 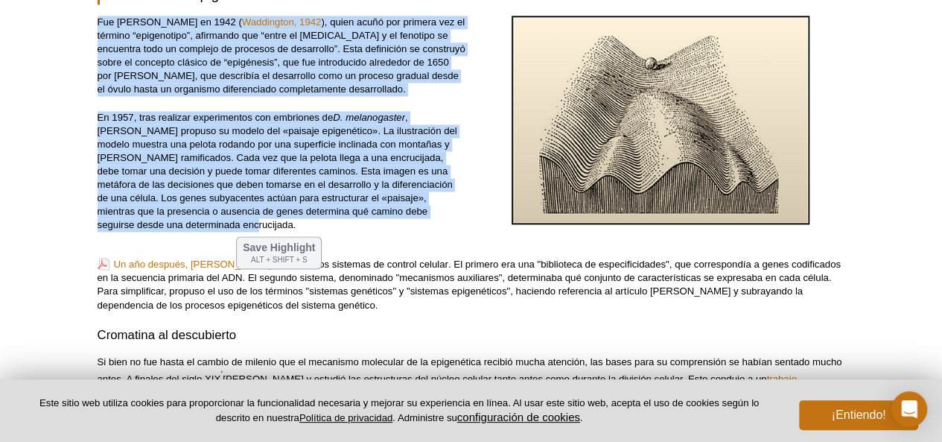 What do you see at coordinates (518, 416) in the screenshot?
I see `font: configuración de cookies` at bounding box center [518, 416].